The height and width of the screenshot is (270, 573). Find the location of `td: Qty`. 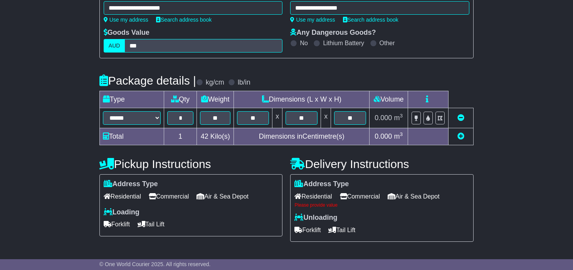

td: Qty is located at coordinates (180, 99).